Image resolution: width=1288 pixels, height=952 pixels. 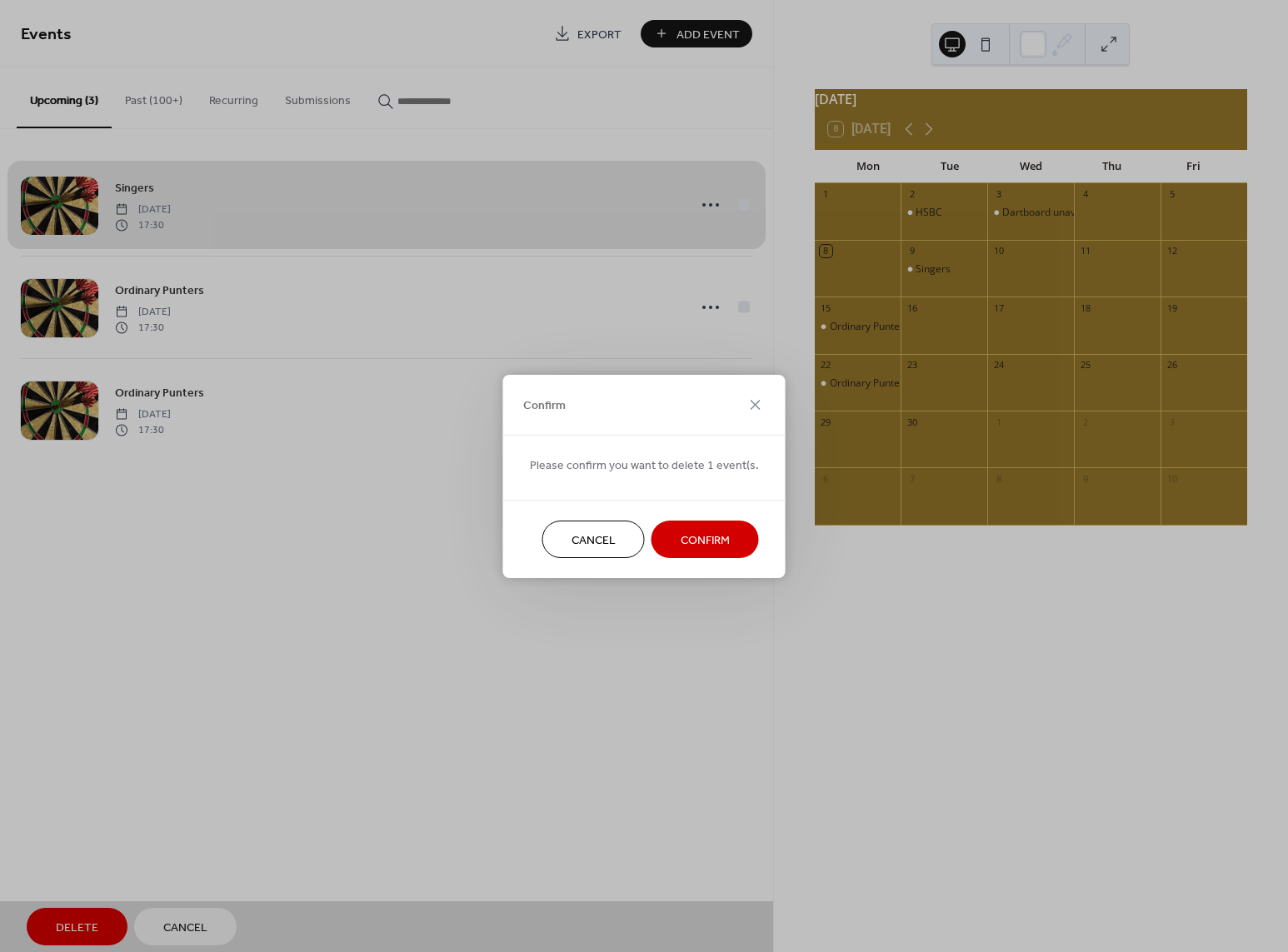 I want to click on span: Please confirm you want to delete 1 event(s., so click(x=644, y=465).